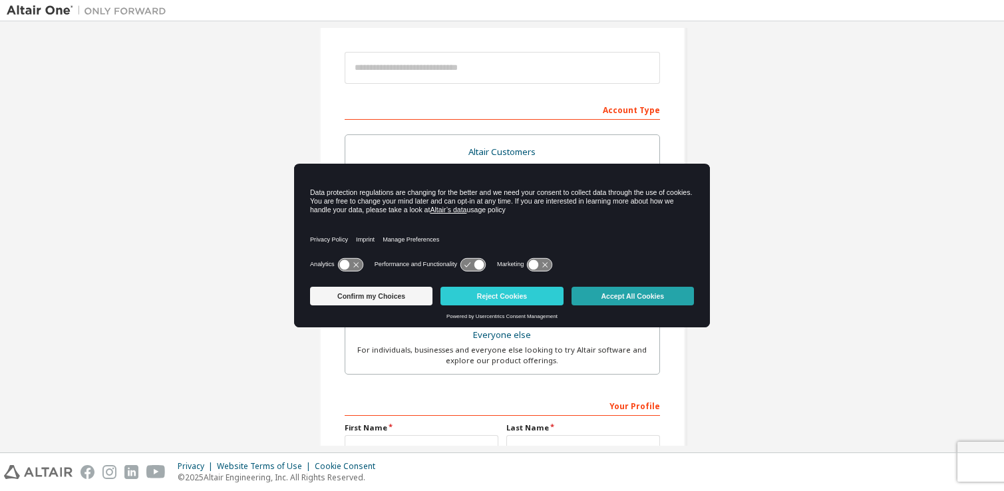  What do you see at coordinates (349, 467) in the screenshot?
I see `div: Cookie Consent` at bounding box center [349, 467].